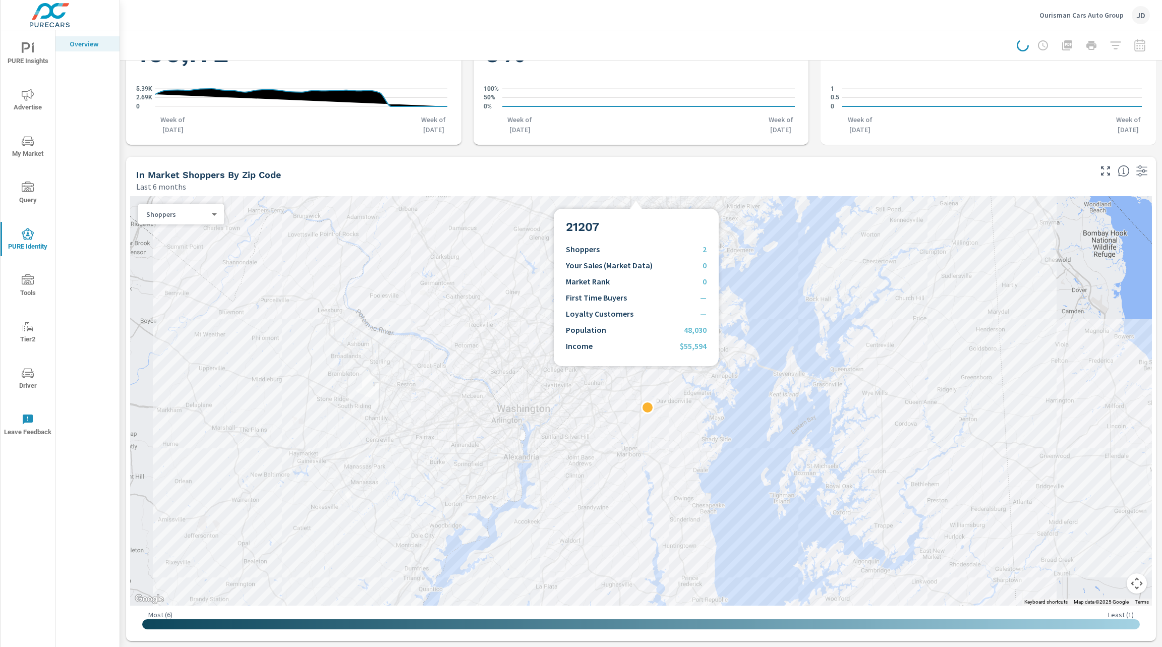 Image resolution: width=1162 pixels, height=647 pixels. I want to click on button: Keyboard shortcuts, so click(1046, 602).